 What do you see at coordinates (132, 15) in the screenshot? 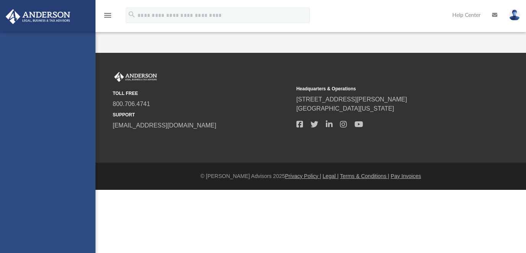
I see `i: search` at bounding box center [132, 15].